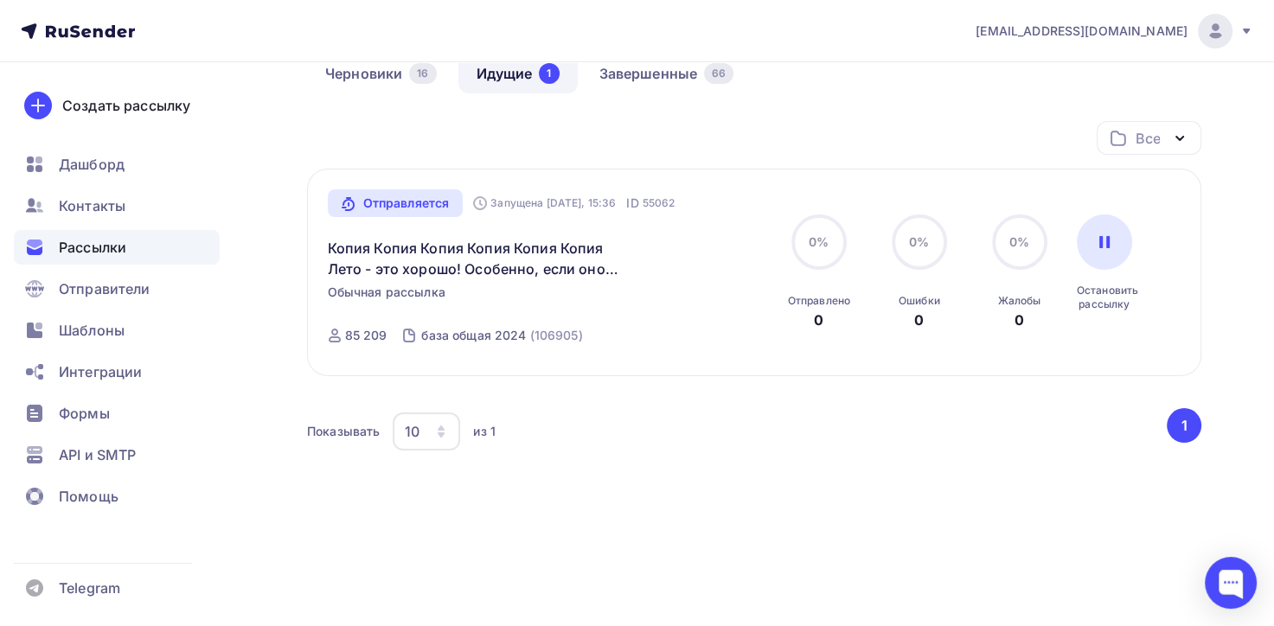  I want to click on span: Контакты, so click(92, 206).